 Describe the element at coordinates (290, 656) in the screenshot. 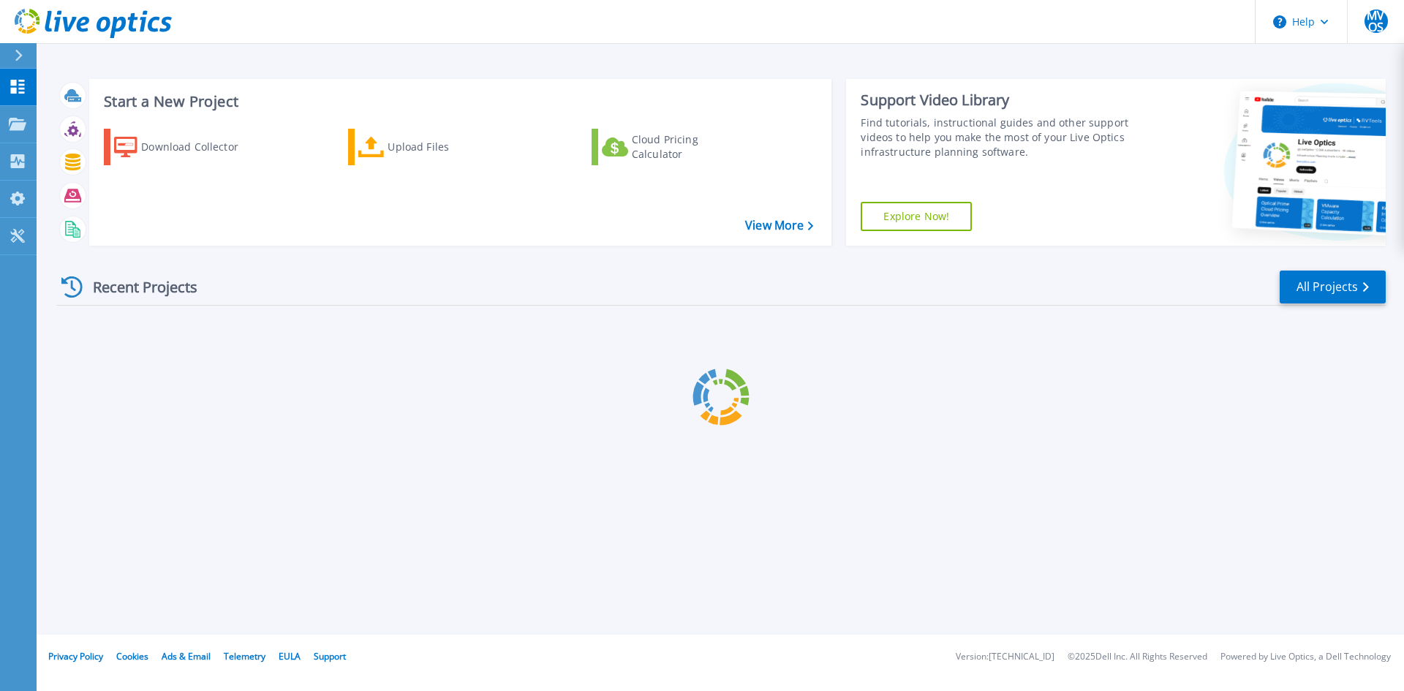

I see `a: EULA` at that location.